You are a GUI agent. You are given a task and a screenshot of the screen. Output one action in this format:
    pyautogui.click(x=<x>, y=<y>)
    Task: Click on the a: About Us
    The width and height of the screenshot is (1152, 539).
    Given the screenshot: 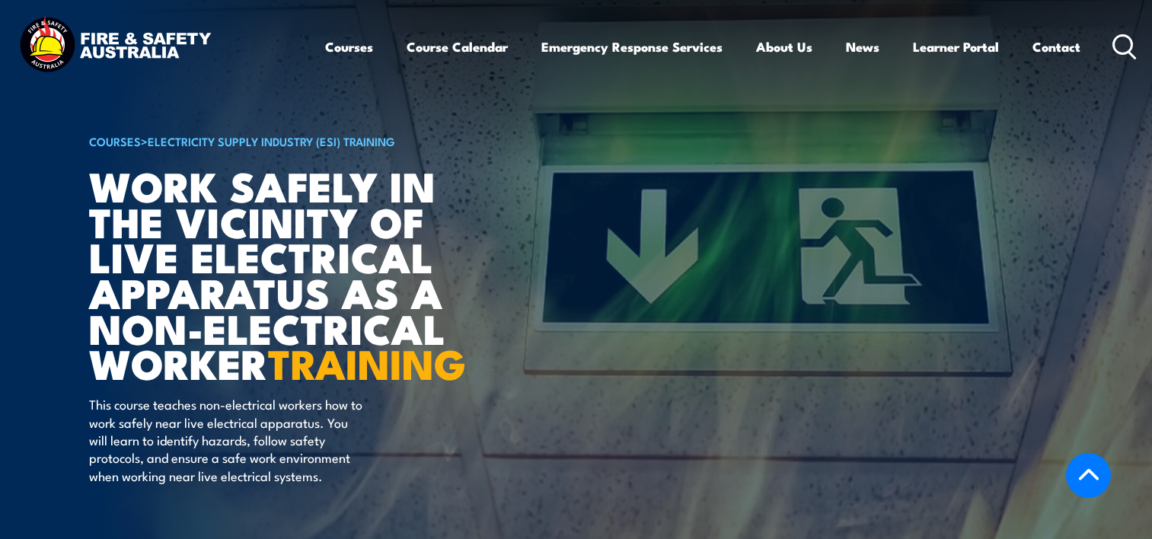 What is the action you would take?
    pyautogui.click(x=784, y=46)
    